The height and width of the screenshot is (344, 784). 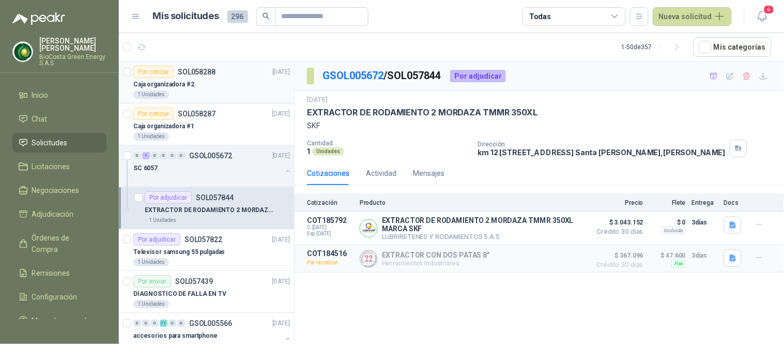 What do you see at coordinates (61, 320) in the screenshot?
I see `span: Manuales y ayuda` at bounding box center [61, 320].